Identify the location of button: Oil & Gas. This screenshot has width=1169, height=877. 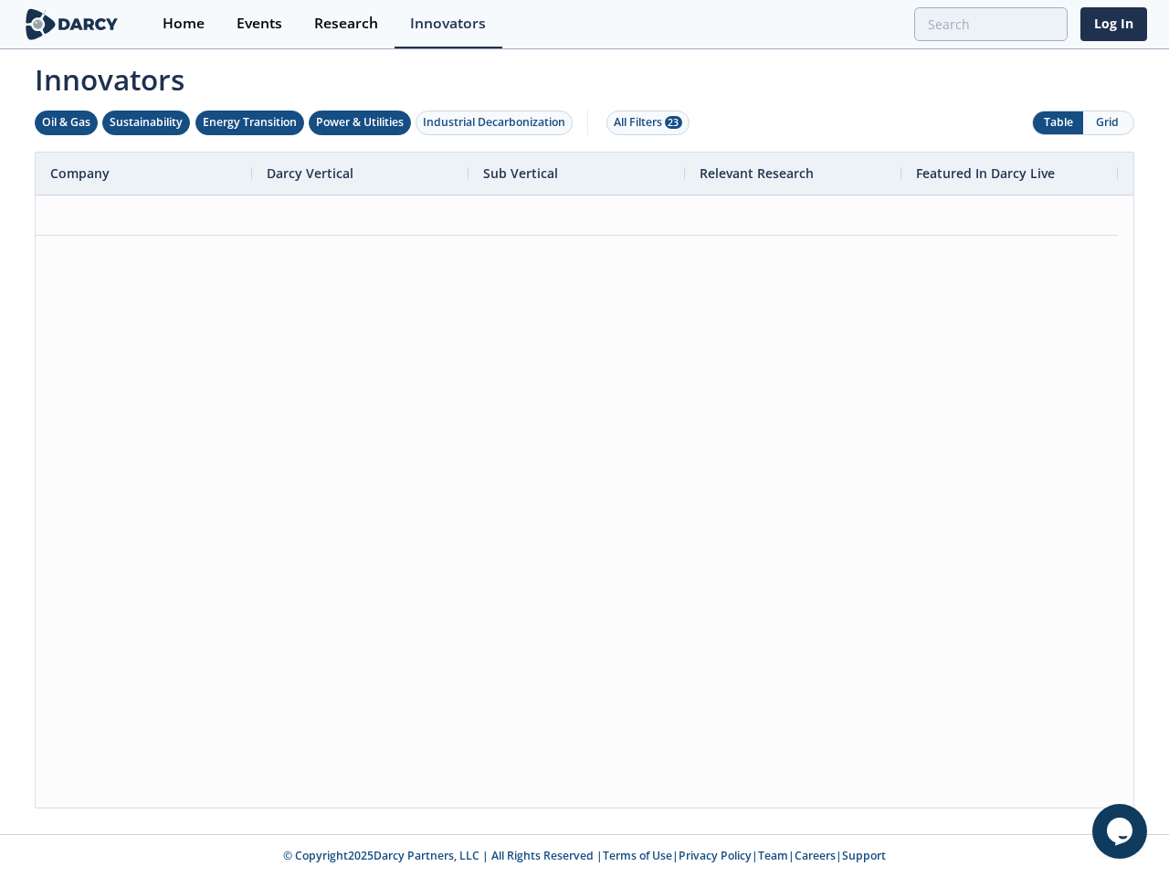
(66, 122).